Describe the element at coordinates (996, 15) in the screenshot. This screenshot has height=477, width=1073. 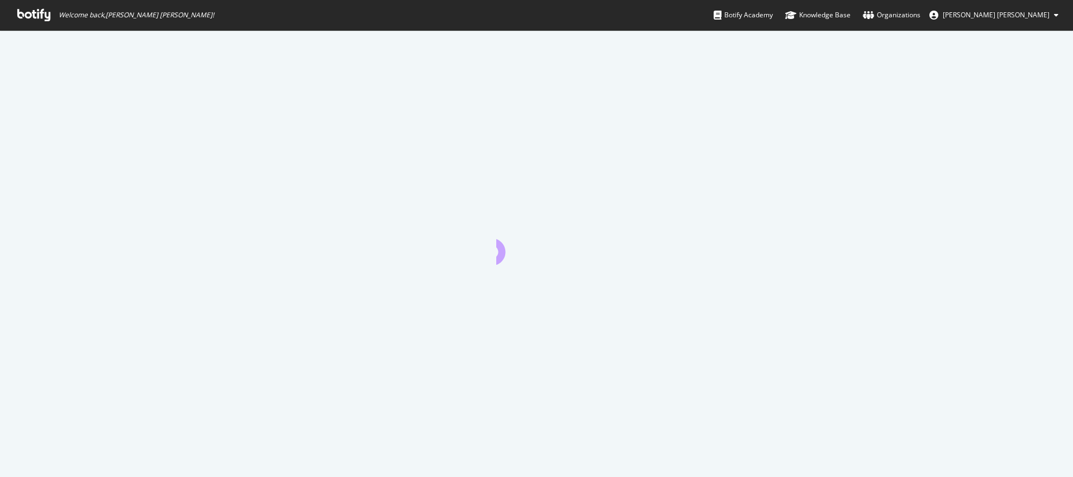
I see `span: Cooper Bernier` at that location.